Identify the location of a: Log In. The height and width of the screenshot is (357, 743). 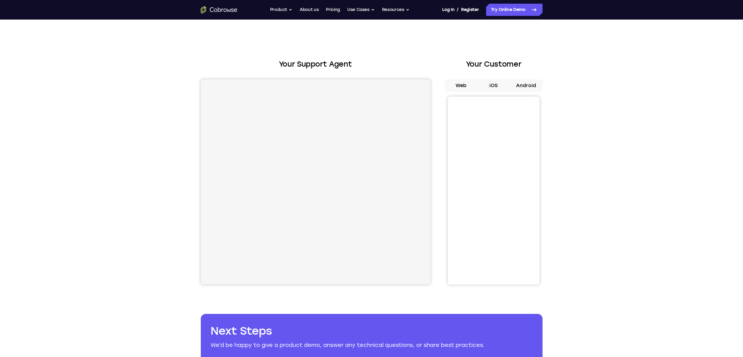
(448, 10).